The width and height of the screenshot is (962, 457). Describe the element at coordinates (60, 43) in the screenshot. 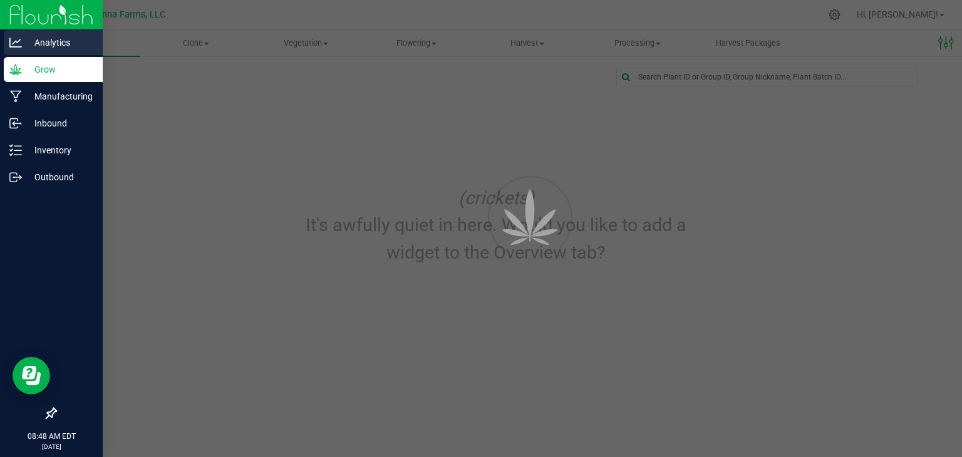

I see `p: Analytics` at that location.